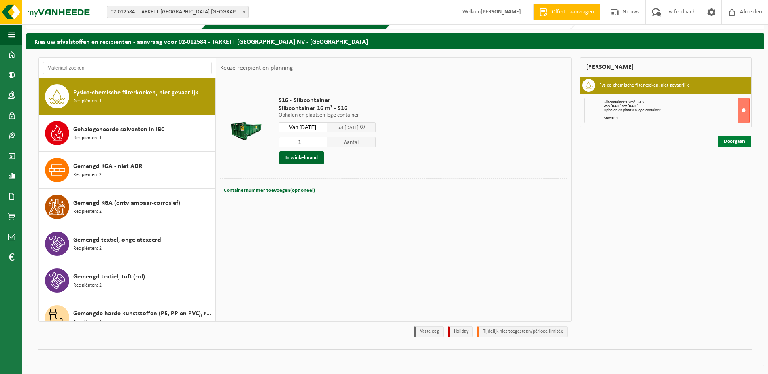  What do you see at coordinates (127, 317) in the screenshot?
I see `button: Gemengde harde kunststoffen (PE, PP en PVC), recycleerbaar (industrieel) Recipiënten: 1` at bounding box center [127, 317].